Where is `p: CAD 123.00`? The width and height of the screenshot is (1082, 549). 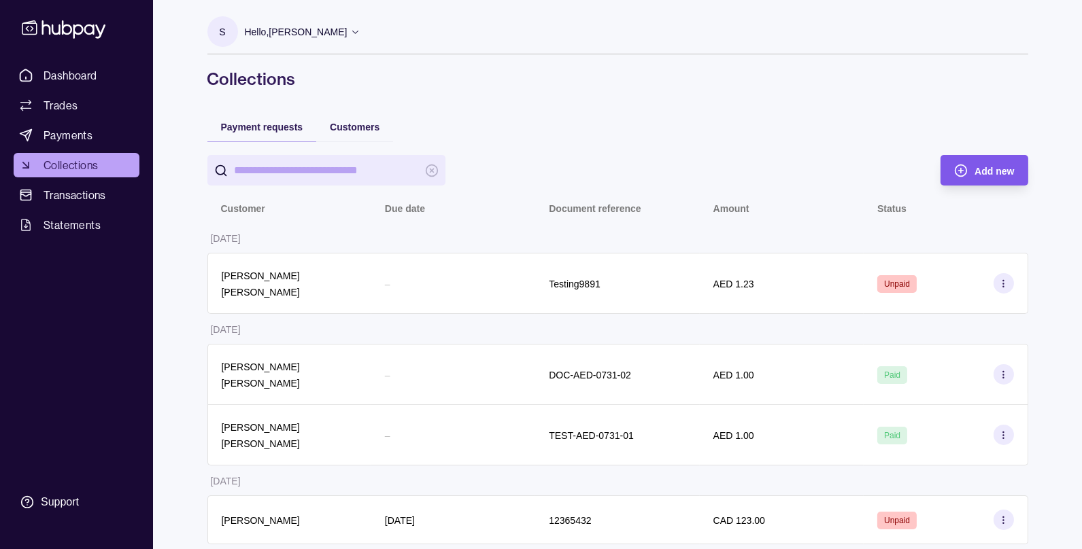
p: CAD 123.00 is located at coordinates (739, 521).